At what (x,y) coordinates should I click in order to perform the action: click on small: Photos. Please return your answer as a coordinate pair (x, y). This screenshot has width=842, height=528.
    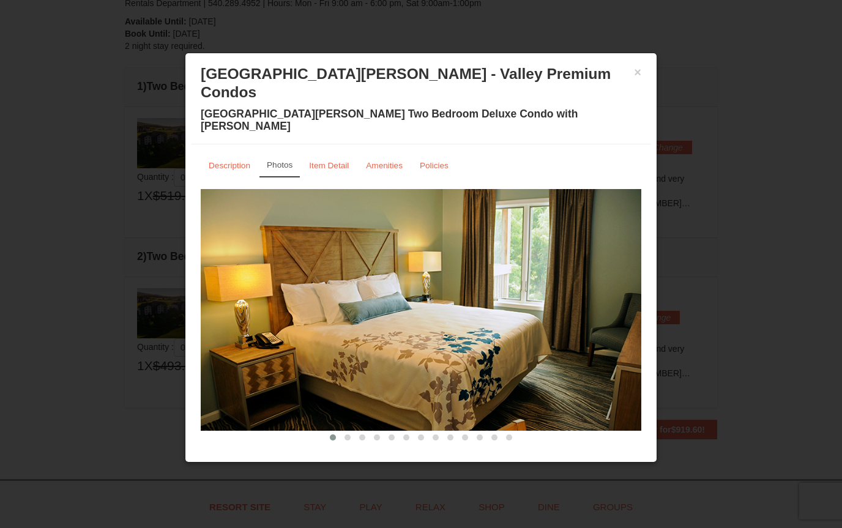
    Looking at the image, I should click on (279, 165).